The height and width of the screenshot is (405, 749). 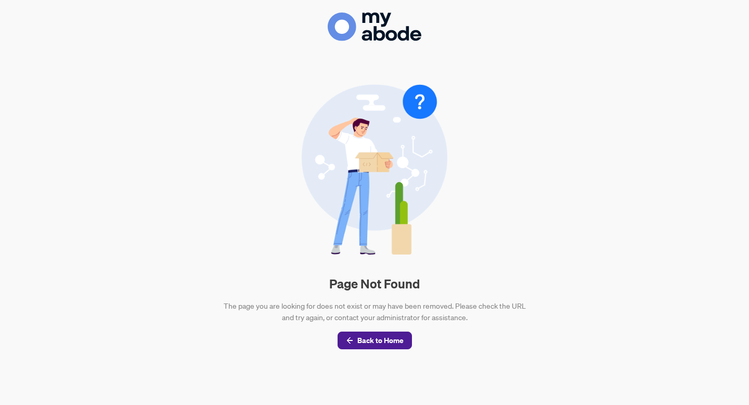 I want to click on h2: Page Not Found, so click(x=375, y=284).